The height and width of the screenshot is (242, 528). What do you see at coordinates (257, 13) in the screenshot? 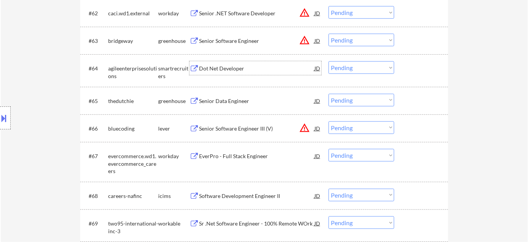
I see `div: Senior .NET Software Developer` at bounding box center [257, 13].